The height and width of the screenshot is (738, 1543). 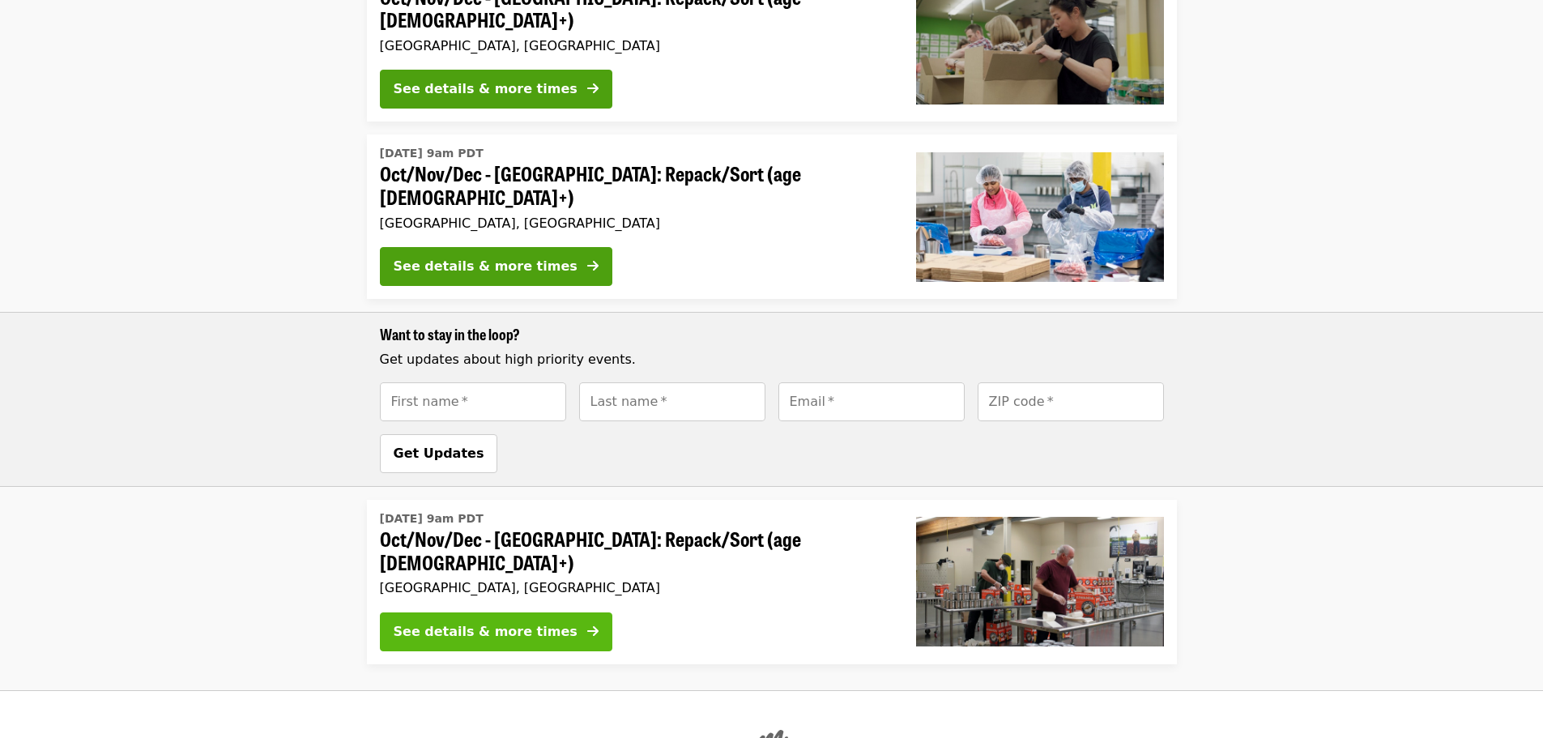 I want to click on button: Get Updates, so click(x=439, y=453).